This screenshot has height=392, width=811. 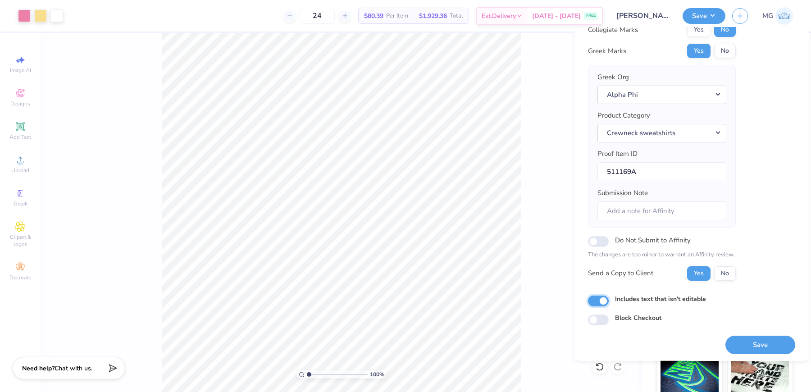 I want to click on span: Image AI, so click(x=20, y=70).